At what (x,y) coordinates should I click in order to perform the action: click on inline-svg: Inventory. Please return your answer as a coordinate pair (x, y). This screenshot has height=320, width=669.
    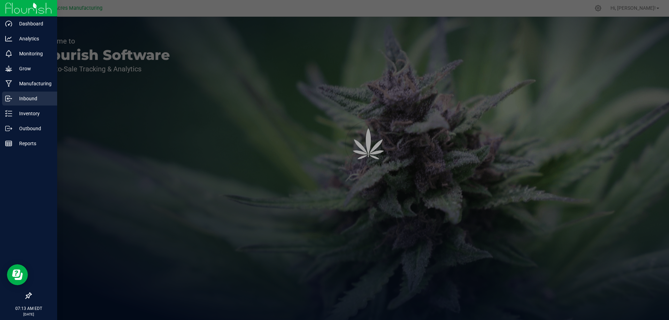
    Looking at the image, I should click on (9, 114).